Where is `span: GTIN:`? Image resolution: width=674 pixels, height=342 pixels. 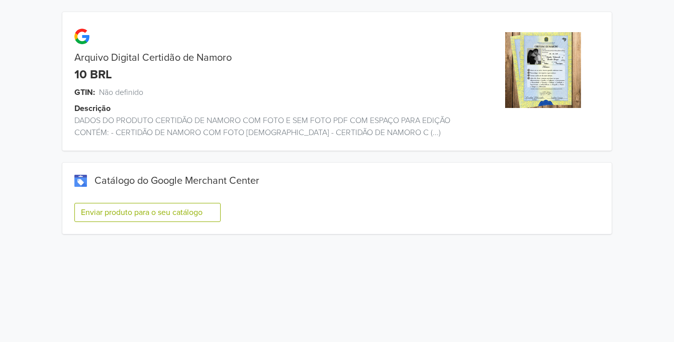
span: GTIN: is located at coordinates (84, 93).